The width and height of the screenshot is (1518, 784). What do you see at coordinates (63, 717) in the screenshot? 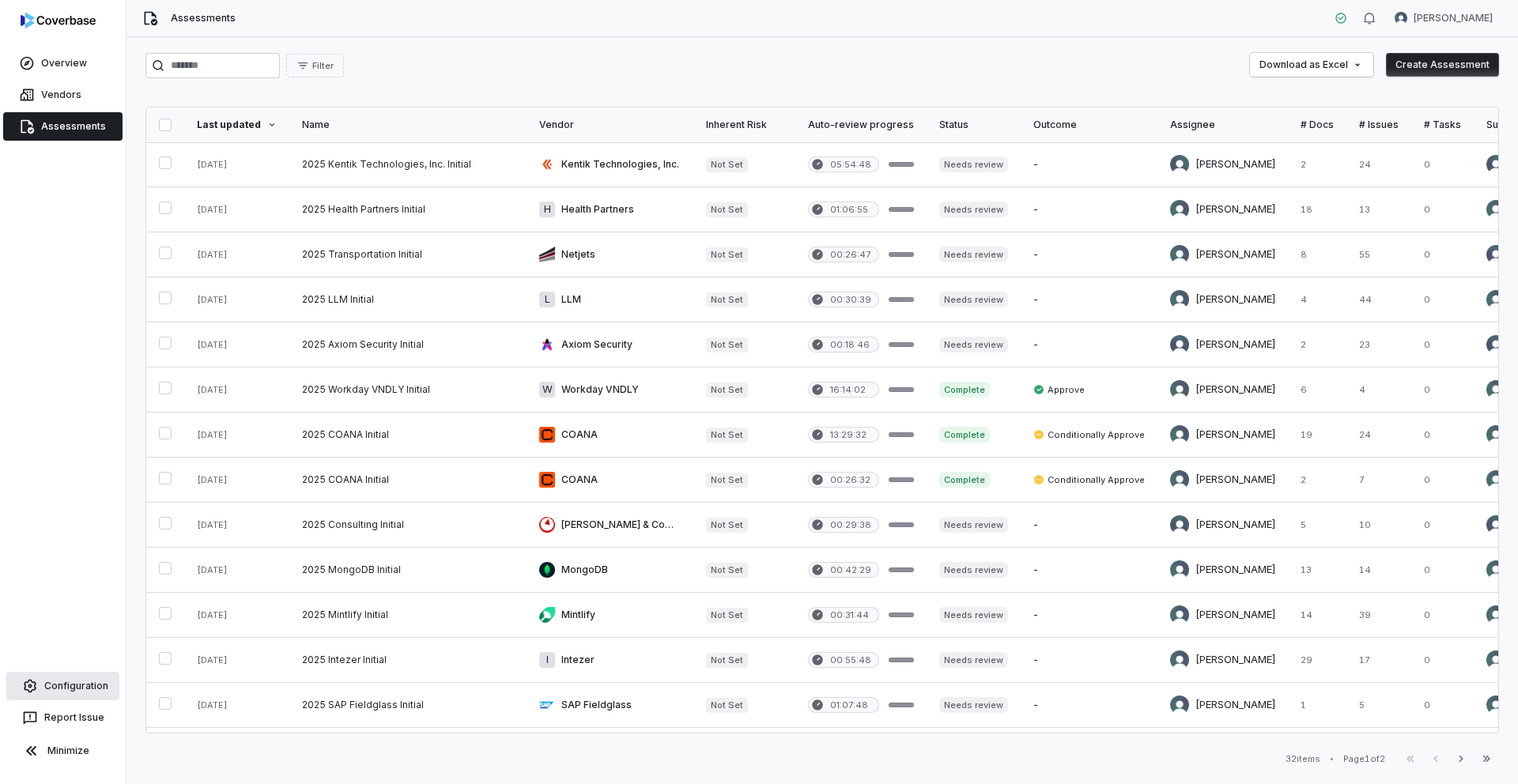
I see `button: Report Issue` at bounding box center [63, 717].